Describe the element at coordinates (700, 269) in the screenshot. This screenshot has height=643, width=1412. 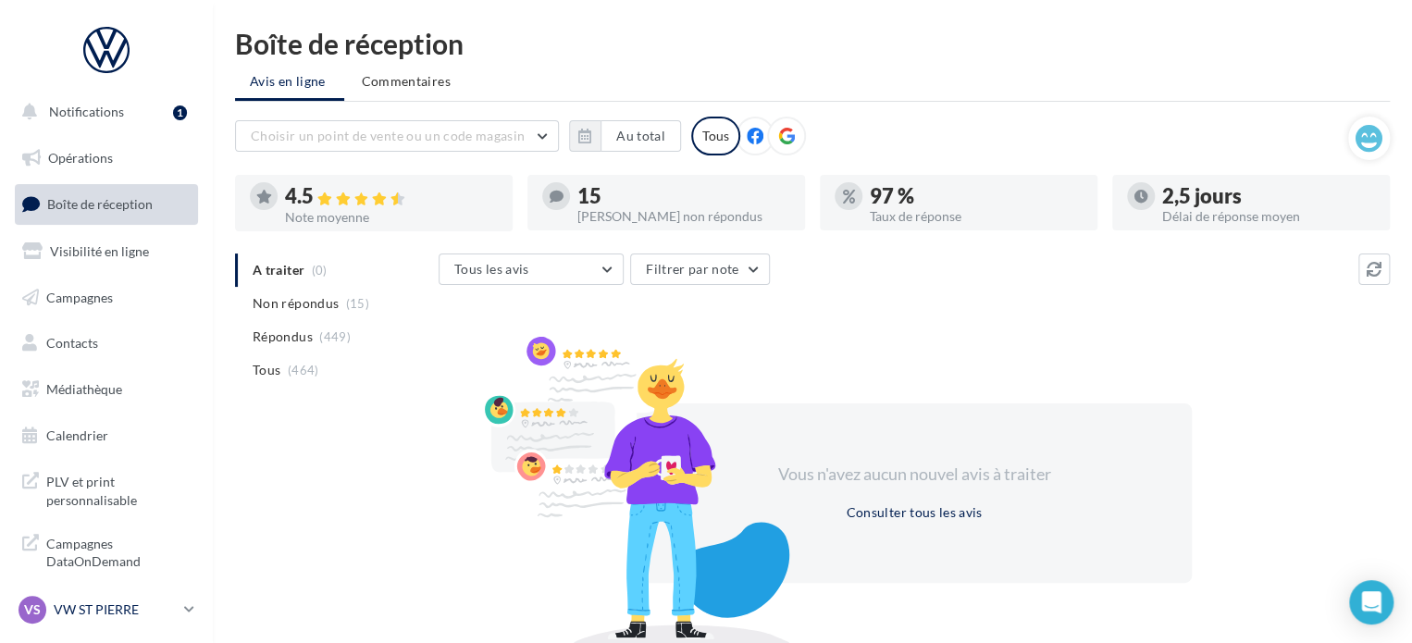
I see `button: Filtrer par note` at that location.